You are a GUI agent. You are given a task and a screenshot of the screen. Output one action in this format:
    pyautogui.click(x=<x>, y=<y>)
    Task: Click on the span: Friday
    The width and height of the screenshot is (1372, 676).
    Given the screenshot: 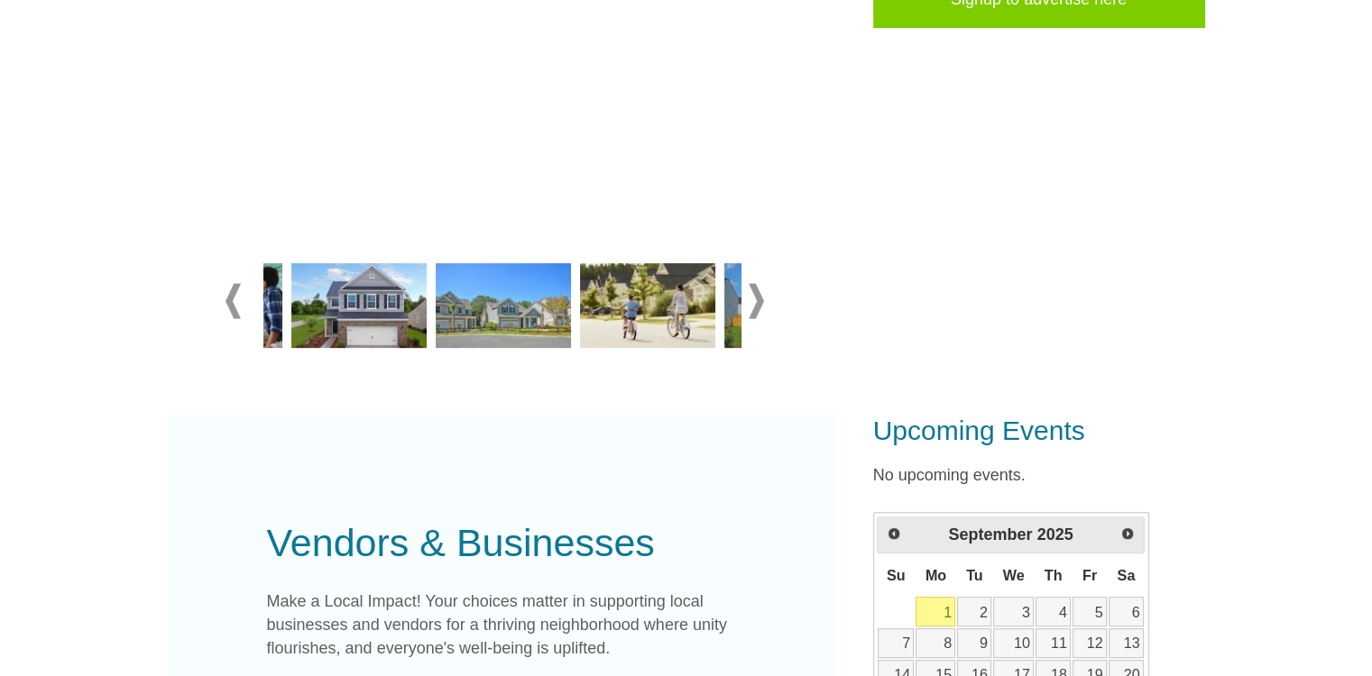 What is the action you would take?
    pyautogui.click(x=1089, y=575)
    